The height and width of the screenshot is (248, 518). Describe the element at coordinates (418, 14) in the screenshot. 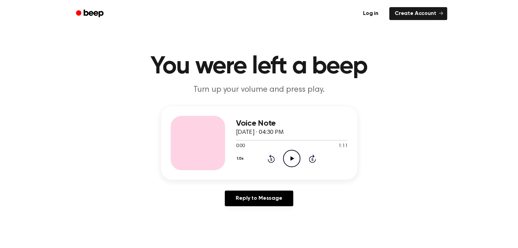

I see `a: Create Account` at that location.